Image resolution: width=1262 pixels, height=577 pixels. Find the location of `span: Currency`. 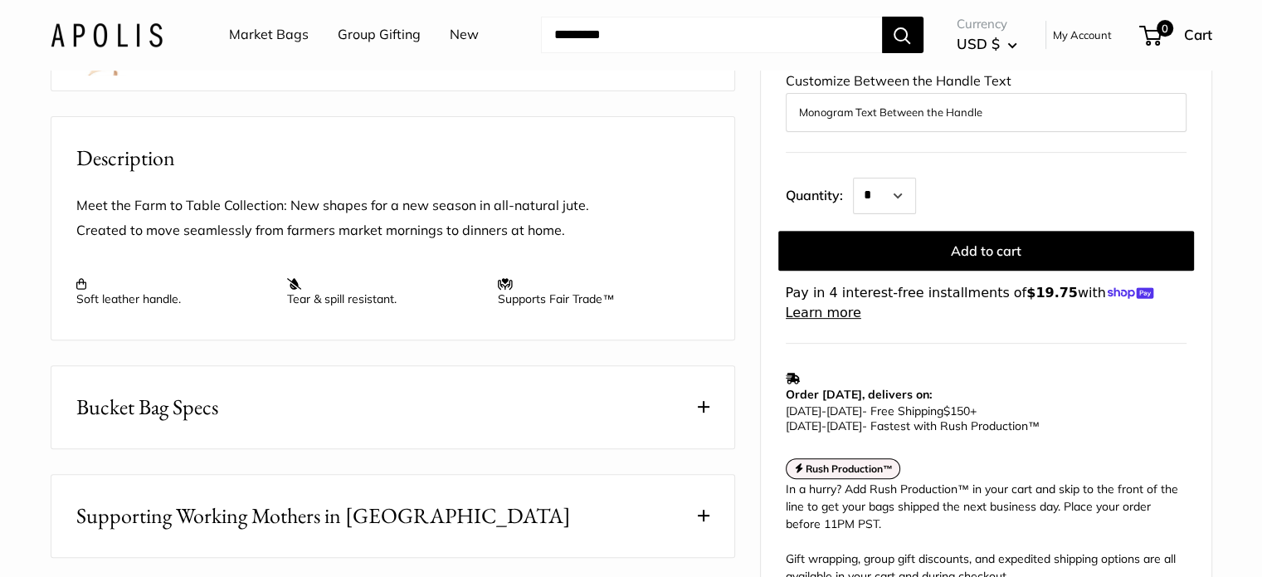

span: Currency is located at coordinates (987, 24).